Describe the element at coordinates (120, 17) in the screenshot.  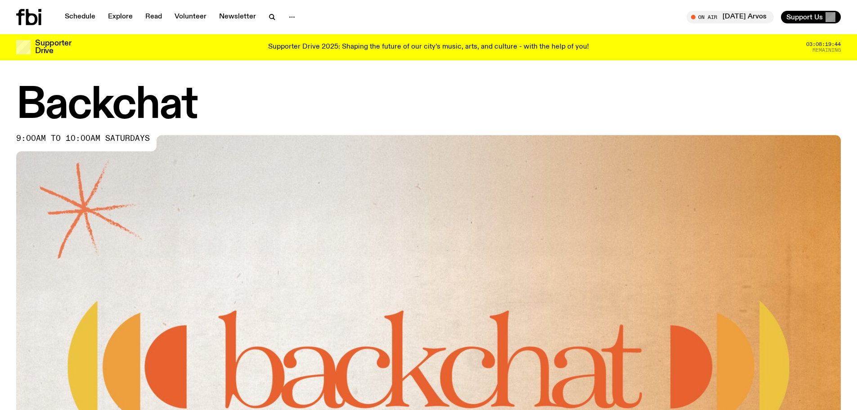
I see `a: Explore` at that location.